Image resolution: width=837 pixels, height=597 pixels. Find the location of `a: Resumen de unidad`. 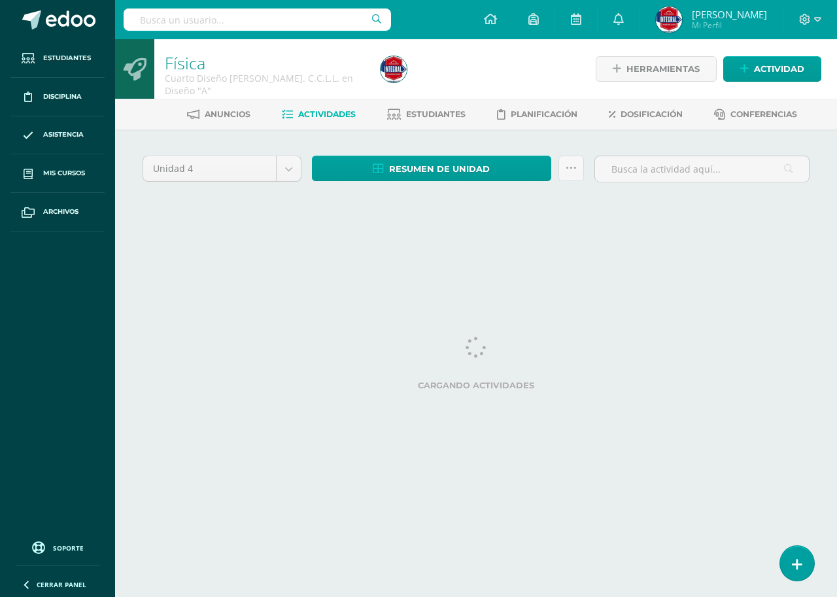

a: Resumen de unidad is located at coordinates (432, 168).